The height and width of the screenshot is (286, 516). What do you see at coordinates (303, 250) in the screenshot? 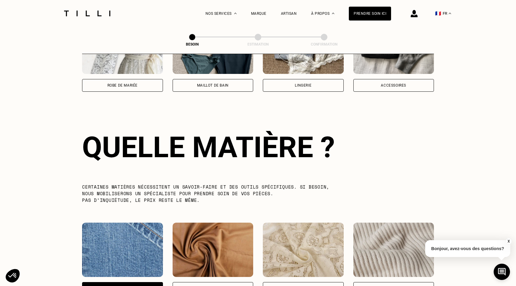
I see `img: Tilli retouche vos vêtements en Dentelle` at bounding box center [303, 250].